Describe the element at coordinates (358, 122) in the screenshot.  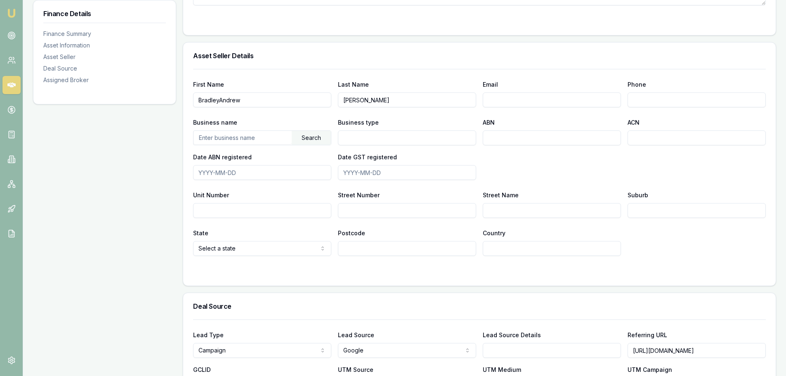
I see `label: Business type` at that location.